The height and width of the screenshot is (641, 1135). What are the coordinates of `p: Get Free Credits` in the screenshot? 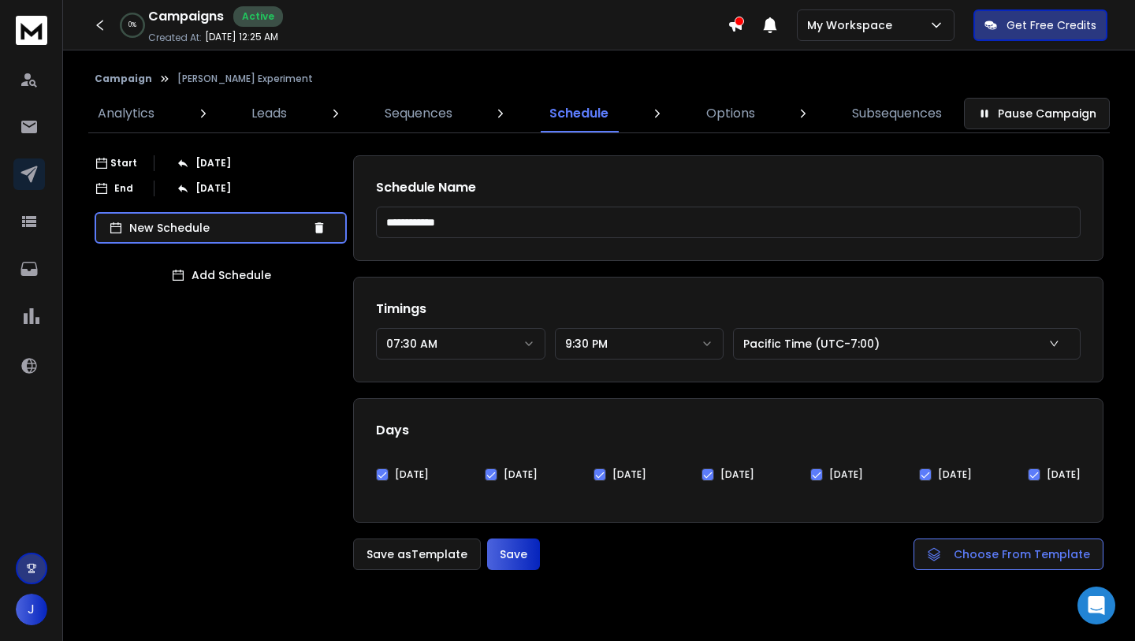 It's located at (1052, 25).